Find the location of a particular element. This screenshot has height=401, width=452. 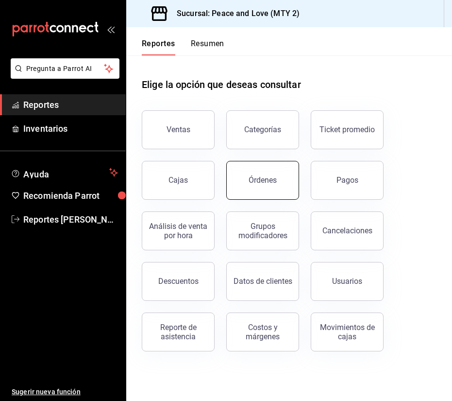

button: Ticket promedio is located at coordinates (347, 130).